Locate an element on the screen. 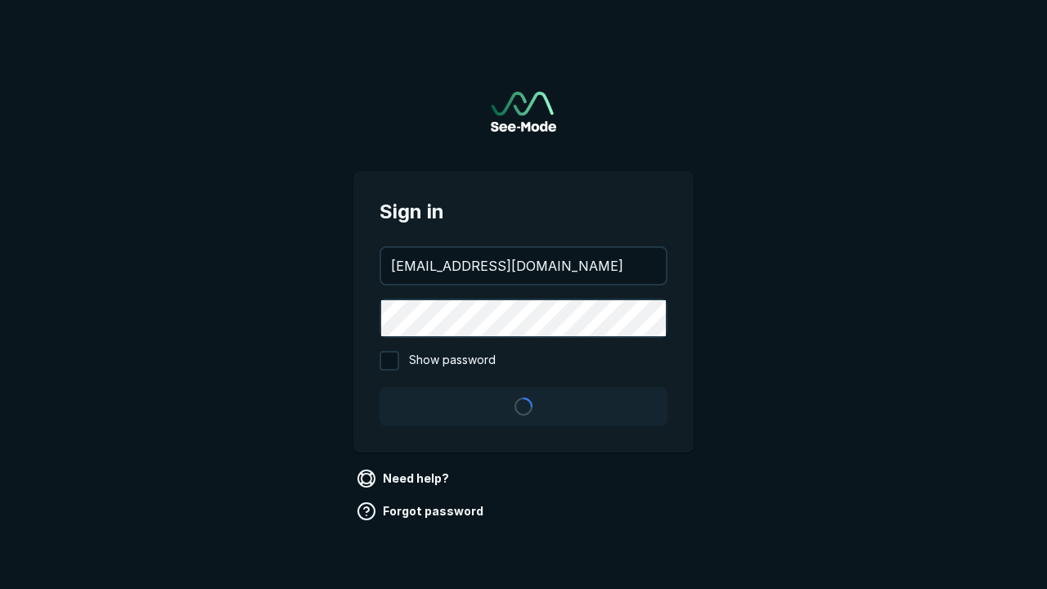 The width and height of the screenshot is (1047, 589). input: your@email.com is located at coordinates (523, 266).